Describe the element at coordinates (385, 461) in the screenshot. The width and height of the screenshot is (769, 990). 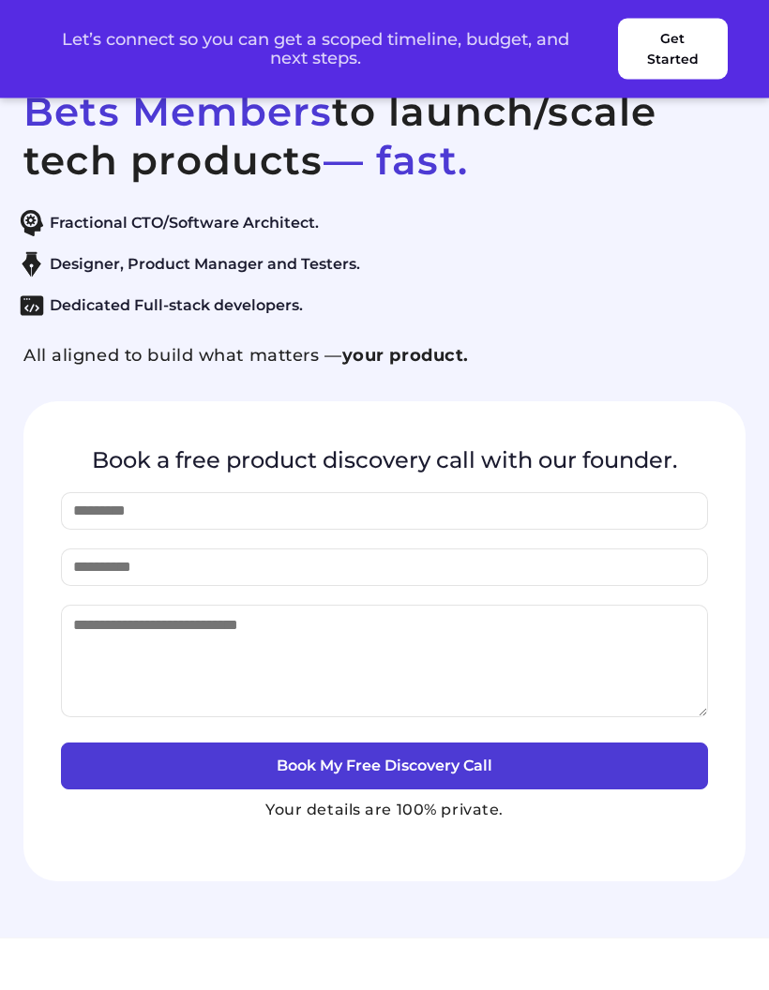
I see `h4: Book a free product discovery call with our founder.` at that location.